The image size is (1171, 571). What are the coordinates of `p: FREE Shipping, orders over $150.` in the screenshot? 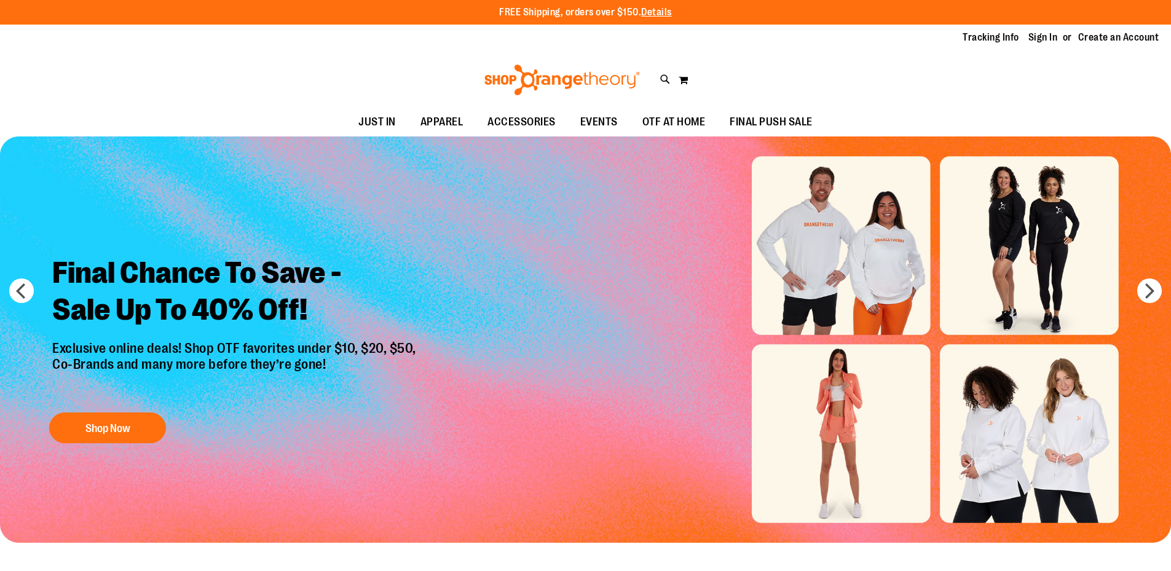 It's located at (585, 12).